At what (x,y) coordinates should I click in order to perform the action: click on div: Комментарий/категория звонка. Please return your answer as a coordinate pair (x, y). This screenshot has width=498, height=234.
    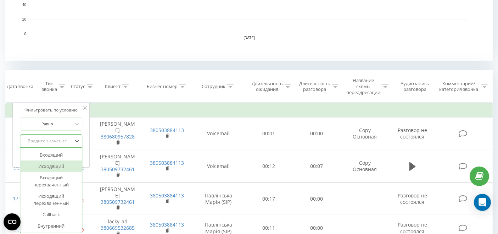
    Looking at the image, I should click on (459, 87).